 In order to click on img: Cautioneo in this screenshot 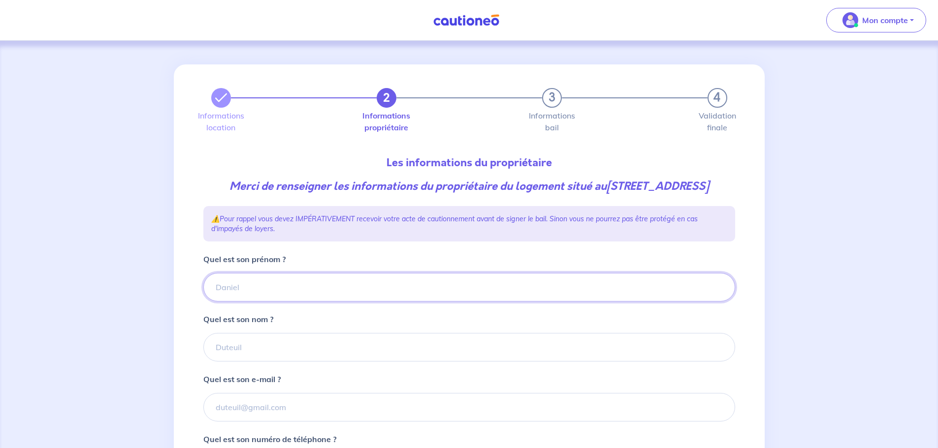, I will do `click(466, 20)`.